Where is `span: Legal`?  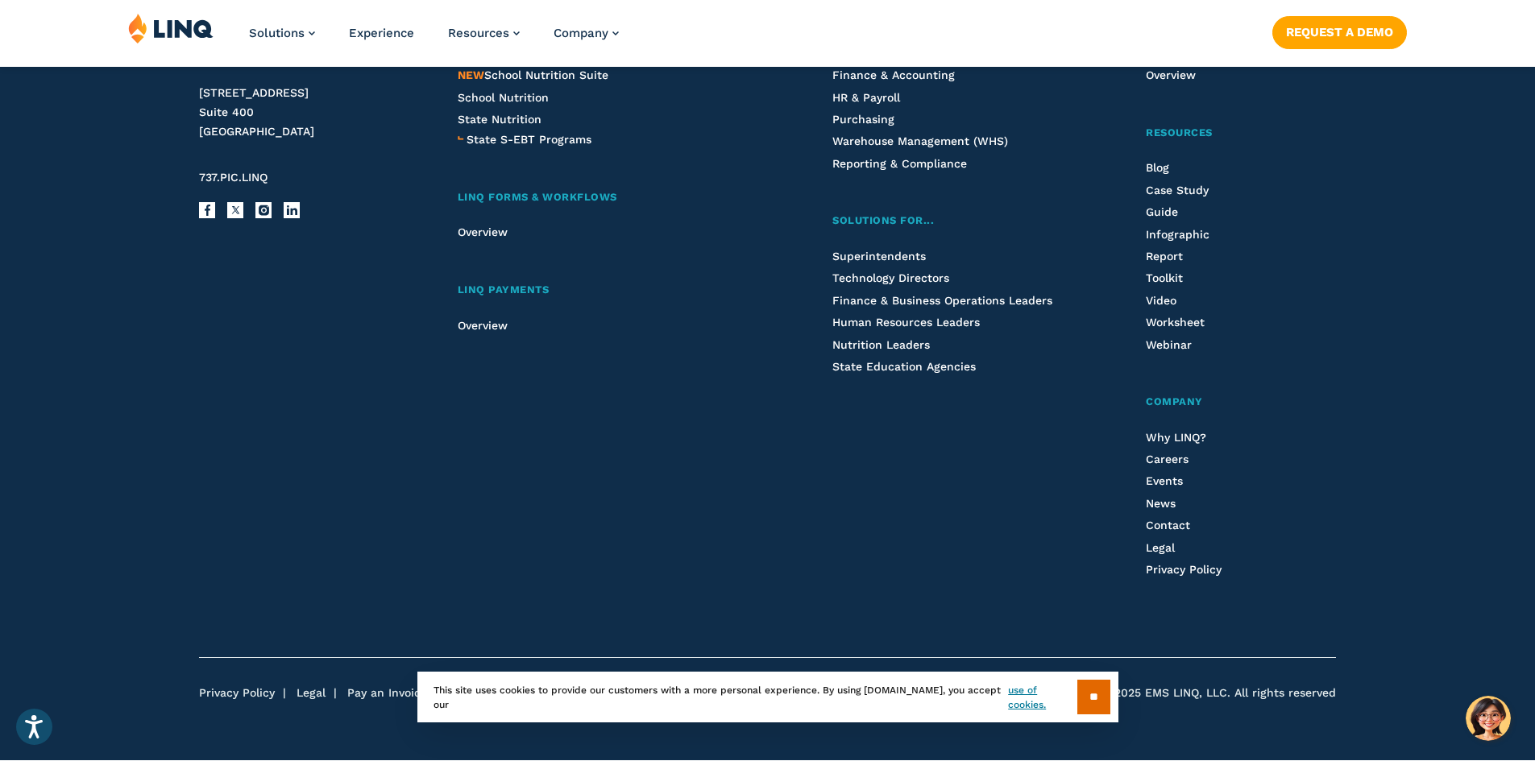
span: Legal is located at coordinates (1160, 548).